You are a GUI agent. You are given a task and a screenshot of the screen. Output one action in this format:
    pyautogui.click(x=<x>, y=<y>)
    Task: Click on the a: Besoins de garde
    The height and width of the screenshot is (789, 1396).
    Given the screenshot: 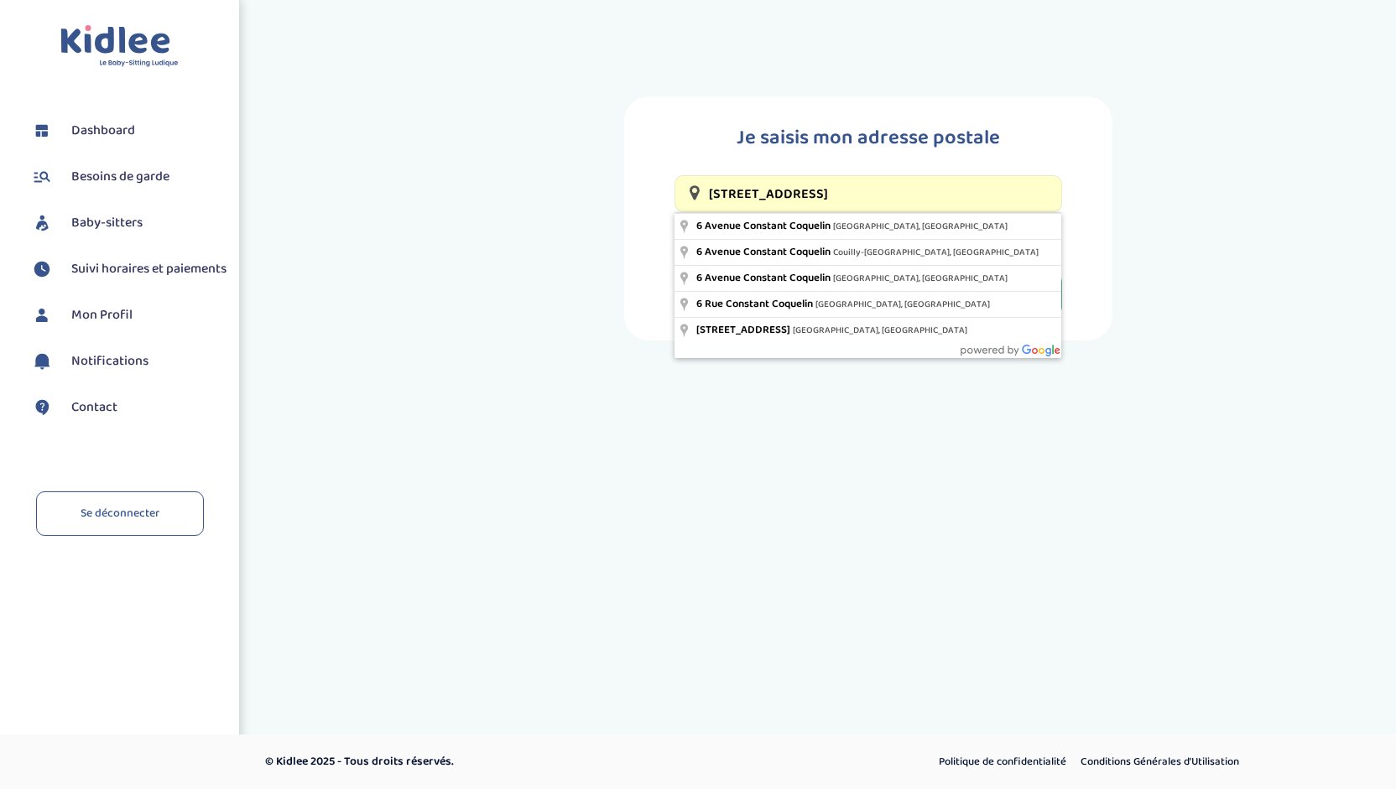 What is the action you would take?
    pyautogui.click(x=127, y=177)
    